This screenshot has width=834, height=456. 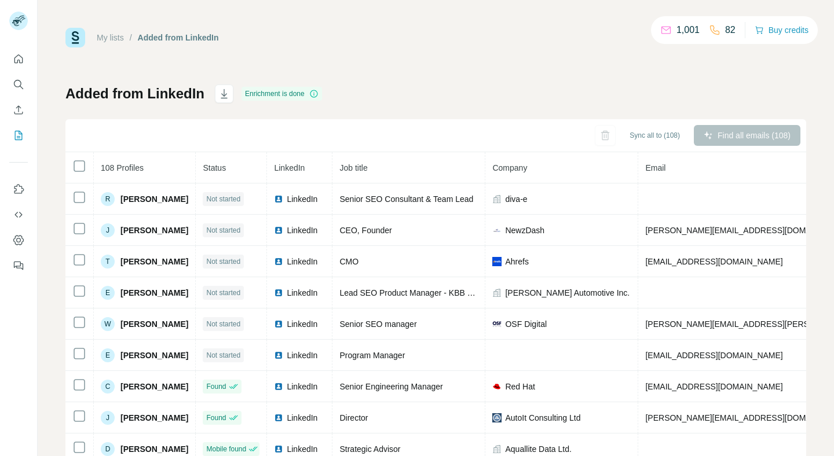 I want to click on span: Email, so click(x=655, y=168).